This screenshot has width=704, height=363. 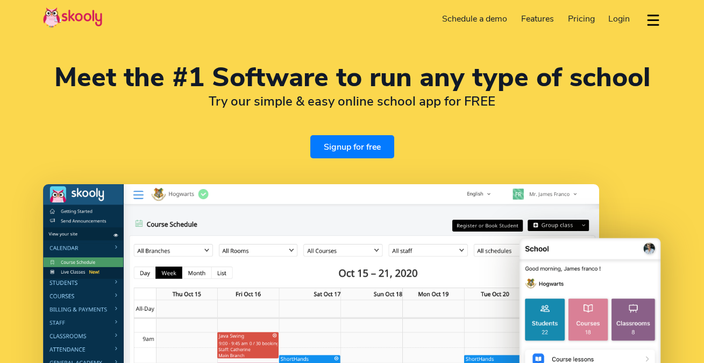 What do you see at coordinates (352, 101) in the screenshot?
I see `h2: Try our simple & easy online school app for FREE` at bounding box center [352, 101].